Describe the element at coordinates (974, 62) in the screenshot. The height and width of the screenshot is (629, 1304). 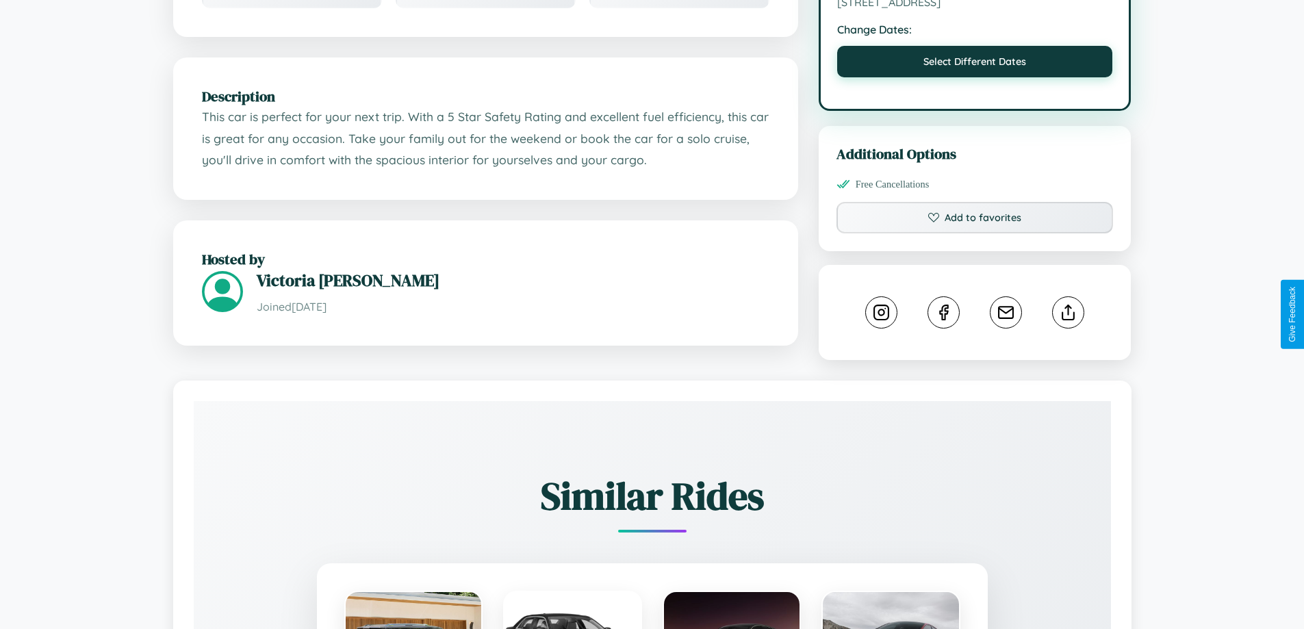
I see `button: Select Different Dates` at that location.